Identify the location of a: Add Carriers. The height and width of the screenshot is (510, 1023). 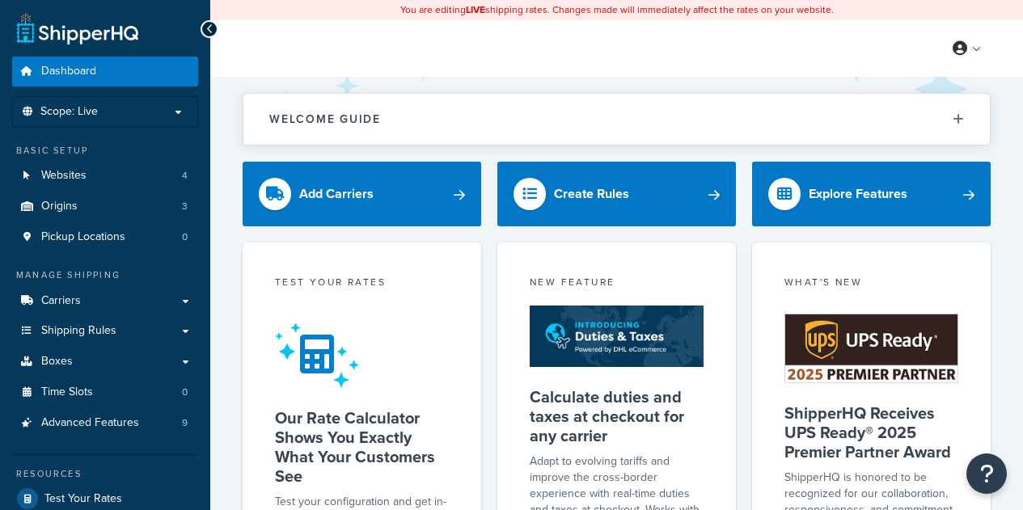
(361, 194).